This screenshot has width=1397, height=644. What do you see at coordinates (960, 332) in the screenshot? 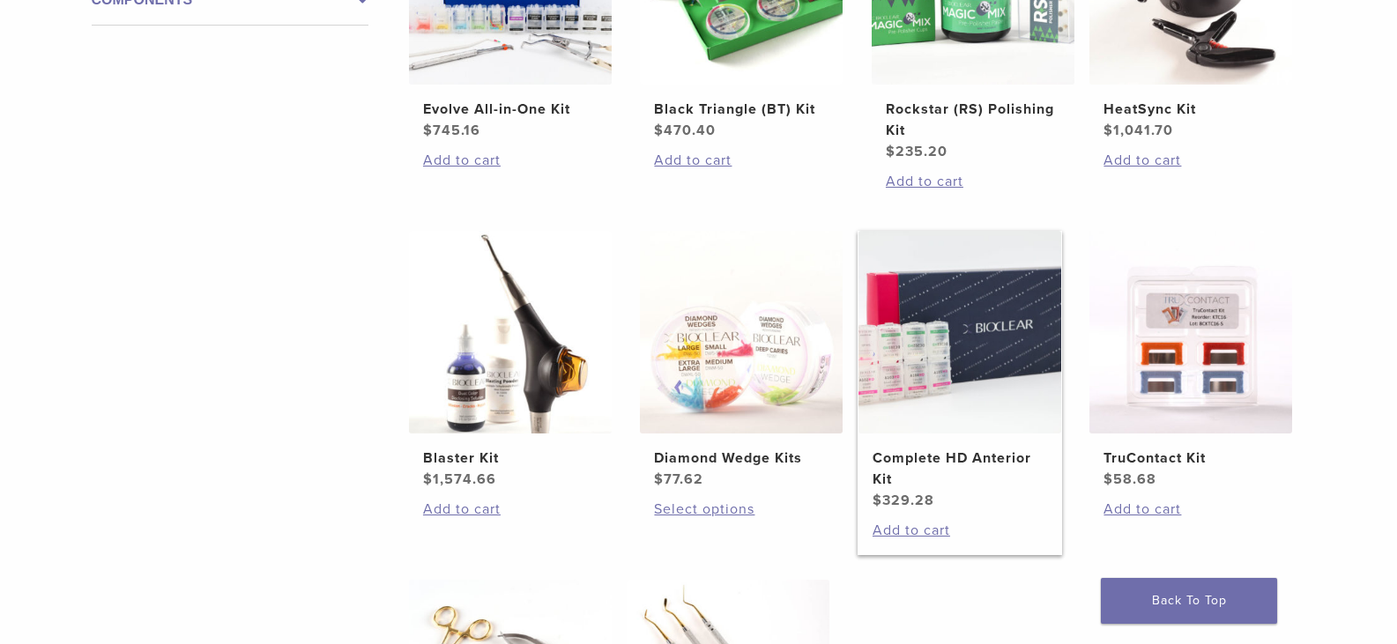
I see `img: Complete HD Anterior Kit` at bounding box center [960, 332].